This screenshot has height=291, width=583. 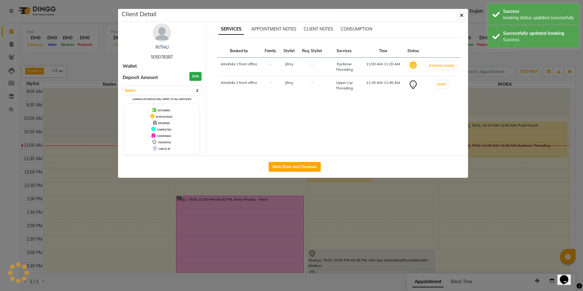 What do you see at coordinates (383, 85) in the screenshot?
I see `td: 11:30 AM-11:45 AM` at bounding box center [383, 85].